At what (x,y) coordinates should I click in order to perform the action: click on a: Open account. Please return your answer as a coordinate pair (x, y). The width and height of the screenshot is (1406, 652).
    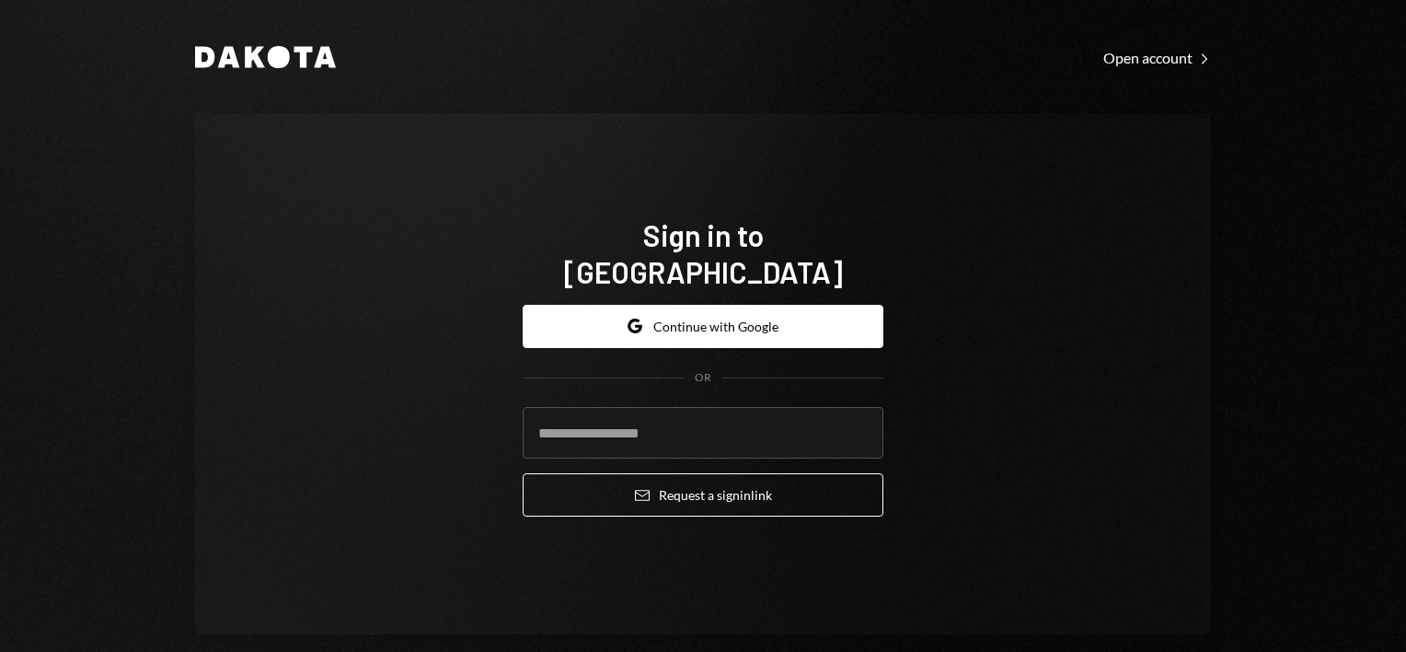
    Looking at the image, I should click on (1157, 57).